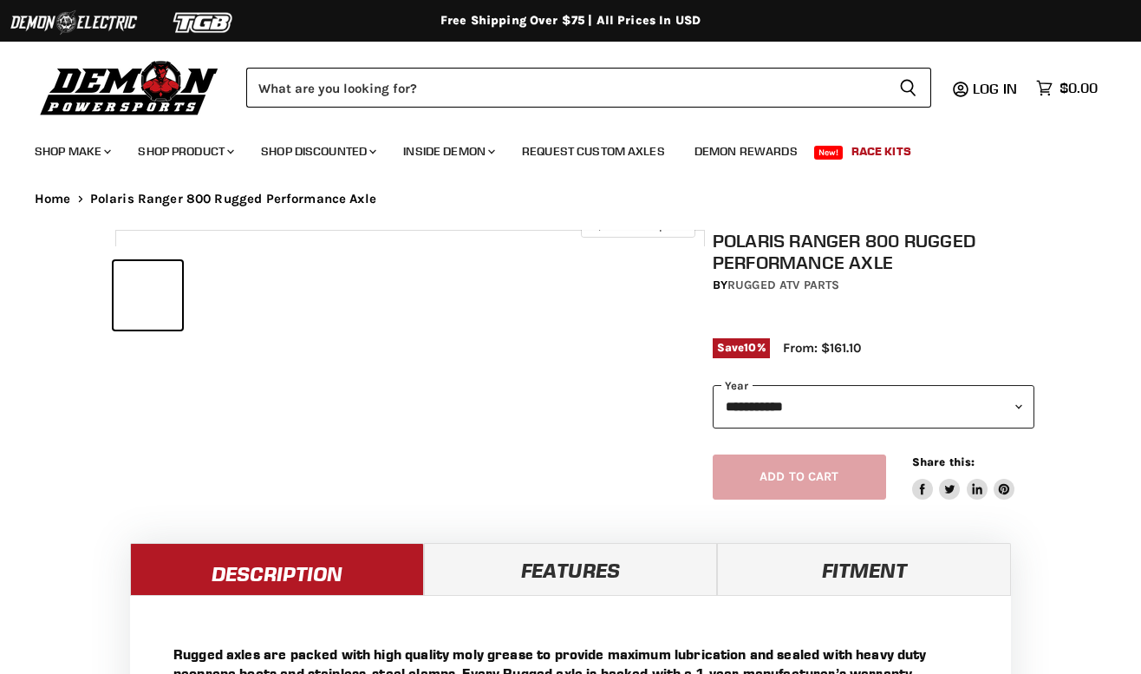  Describe the element at coordinates (863, 569) in the screenshot. I see `a: Fitment` at that location.